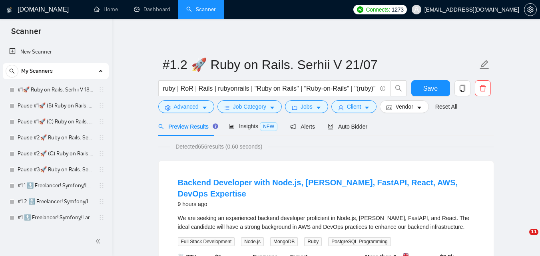  Describe the element at coordinates (37, 71) in the screenshot. I see `span: My Scanners` at that location.